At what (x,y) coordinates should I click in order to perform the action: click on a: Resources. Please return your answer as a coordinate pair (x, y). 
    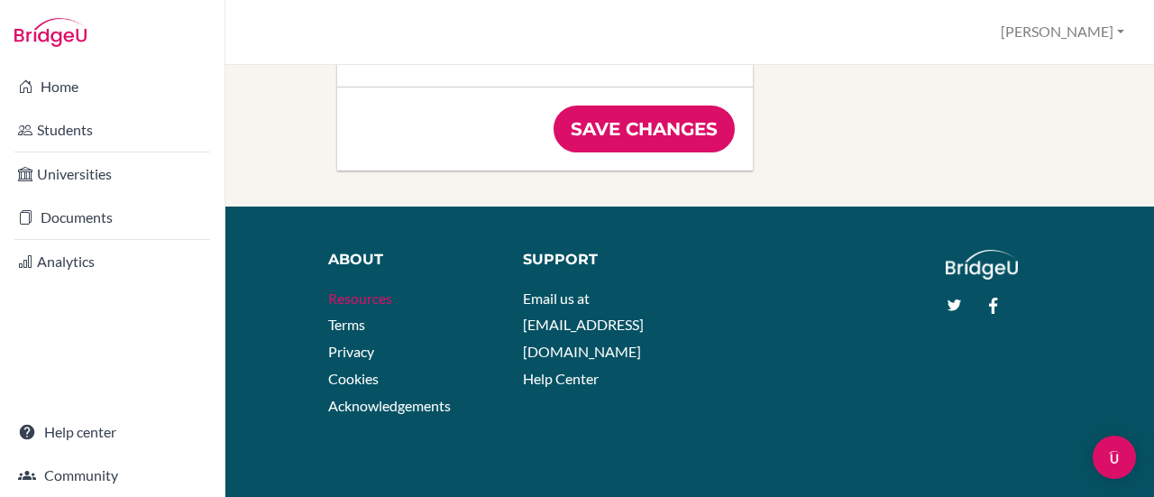
    Looking at the image, I should click on (360, 298).